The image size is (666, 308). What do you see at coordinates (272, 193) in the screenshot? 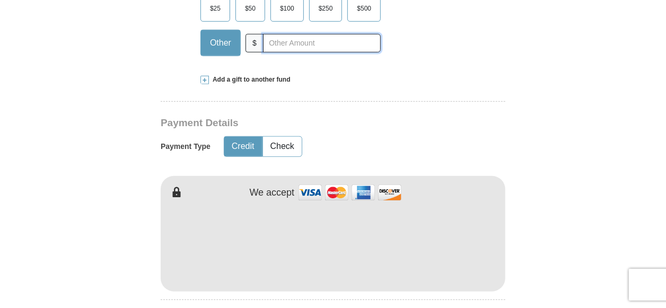
I see `h4: We accept` at bounding box center [272, 193].